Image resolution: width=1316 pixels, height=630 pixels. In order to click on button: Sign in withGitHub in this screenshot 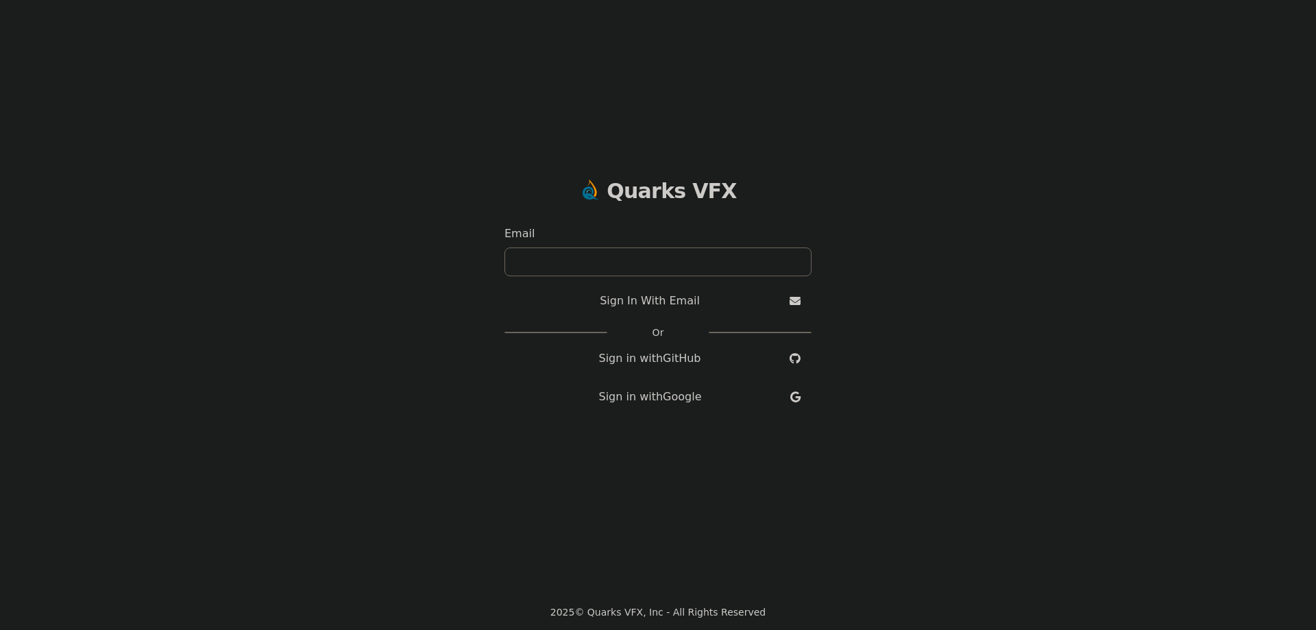, I will do `click(658, 358)`.